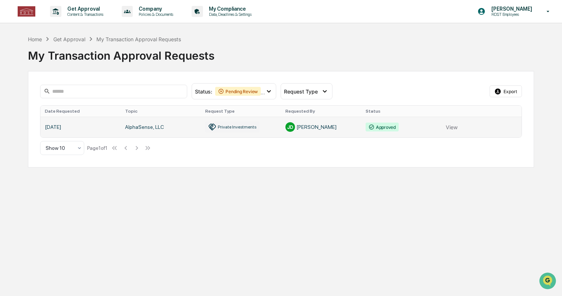  Describe the element at coordinates (229, 9) in the screenshot. I see `p: My Compliance` at that location.